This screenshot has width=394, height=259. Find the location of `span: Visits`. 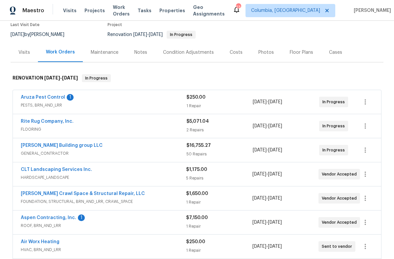

span: Visits is located at coordinates (70, 11).